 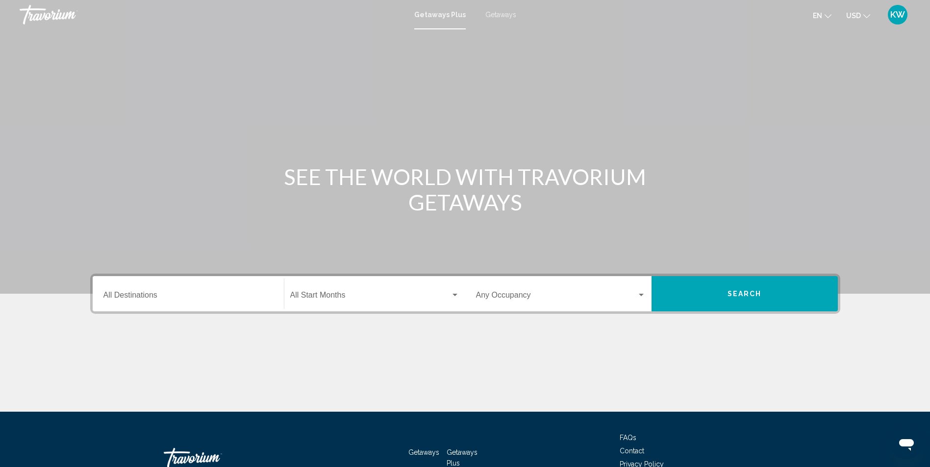 I want to click on button: Change currency, so click(x=858, y=15).